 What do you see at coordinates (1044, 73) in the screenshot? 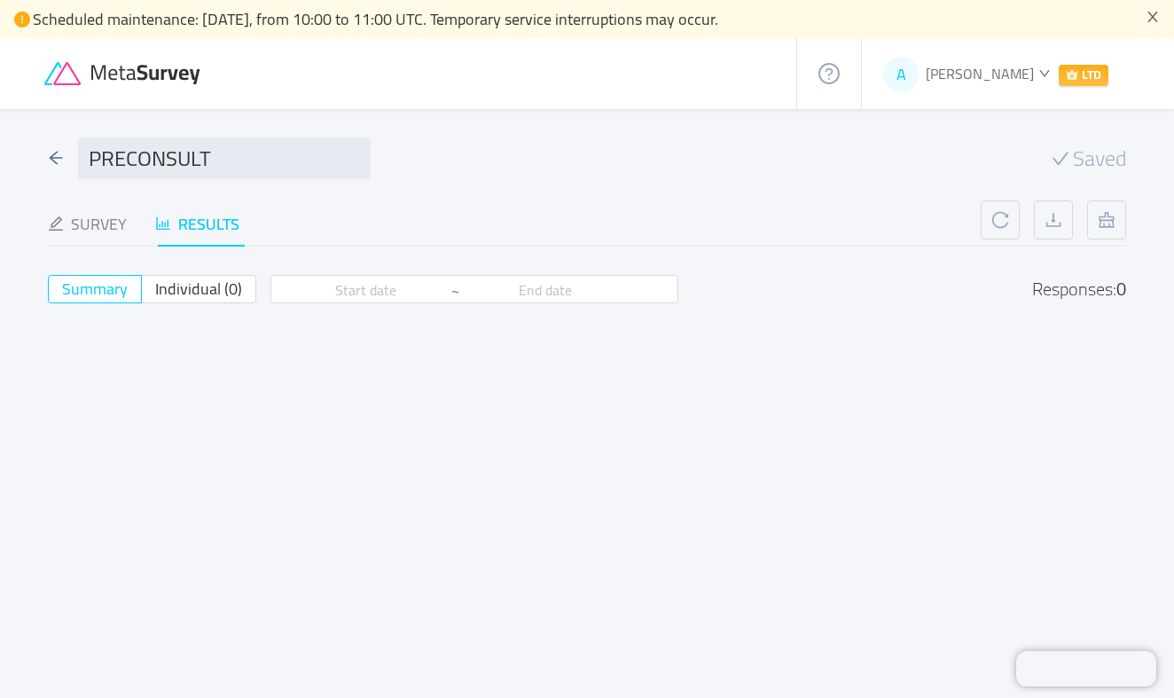
I see `i: icon: down` at bounding box center [1044, 73].